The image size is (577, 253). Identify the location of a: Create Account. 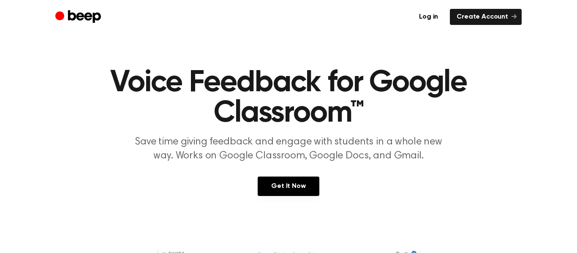
(486, 17).